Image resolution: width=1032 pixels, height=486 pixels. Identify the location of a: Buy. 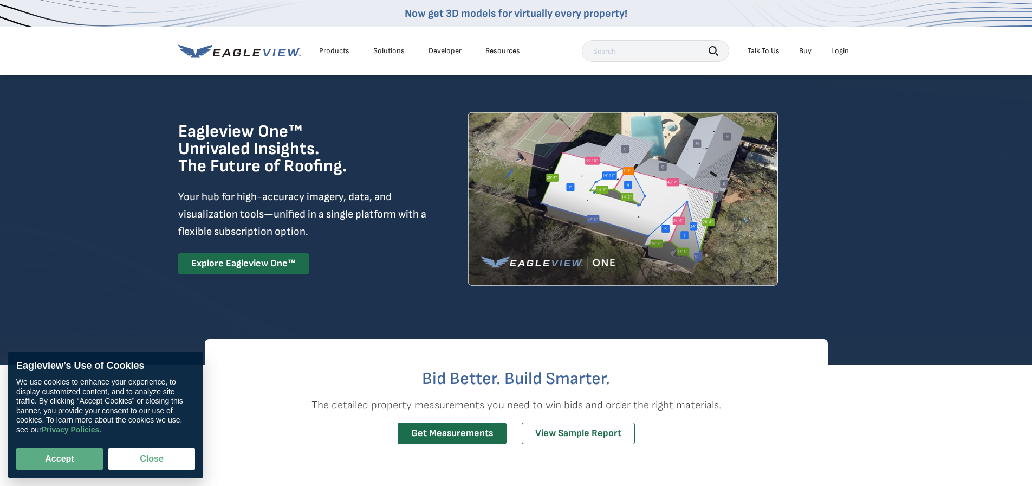
(805, 51).